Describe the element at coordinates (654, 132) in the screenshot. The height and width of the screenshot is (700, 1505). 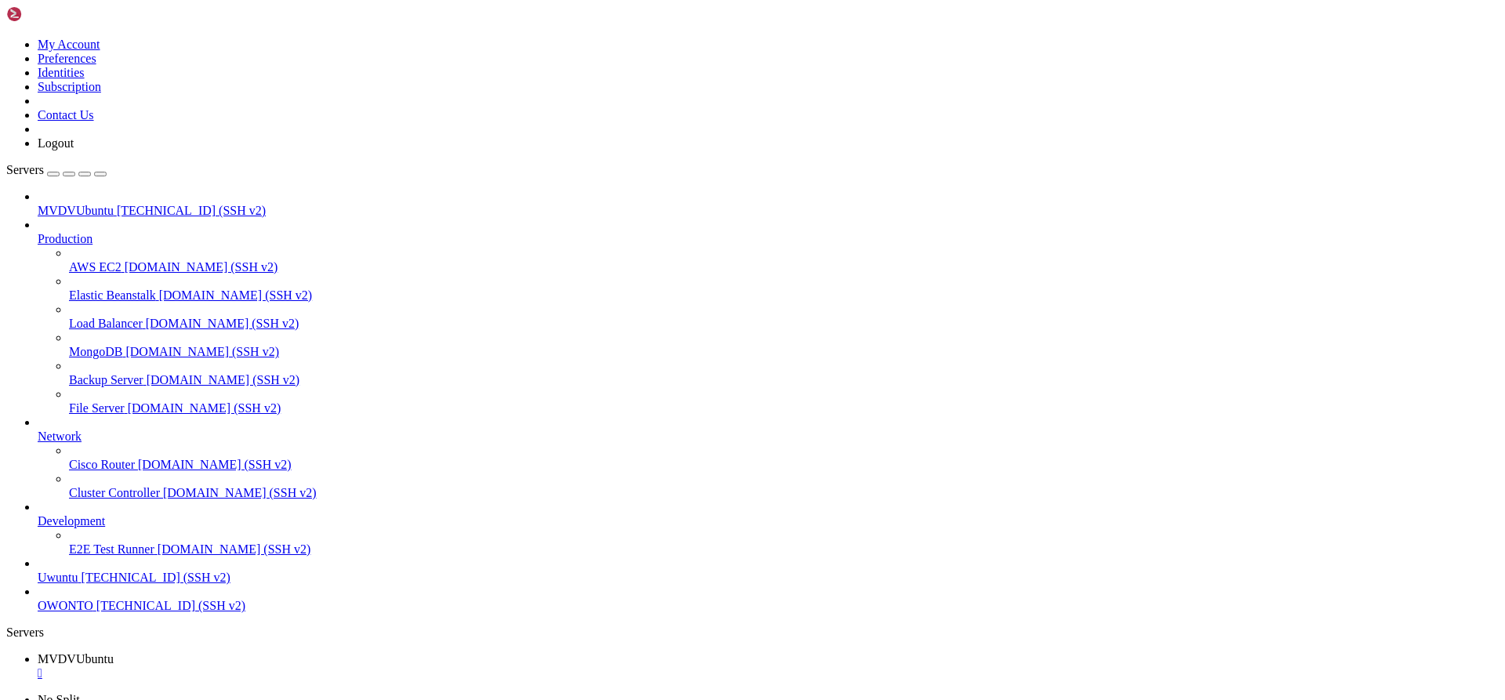
I see `x-row: 0 updates can be applied immediately.` at that location.